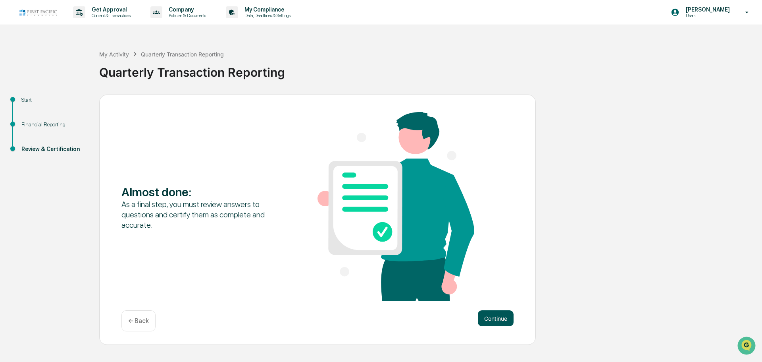 This screenshot has width=762, height=362. I want to click on img: f2157a4c-a0d3-4daa-907e-bb6f0de503a5-1751232295721, so click(10, 10).